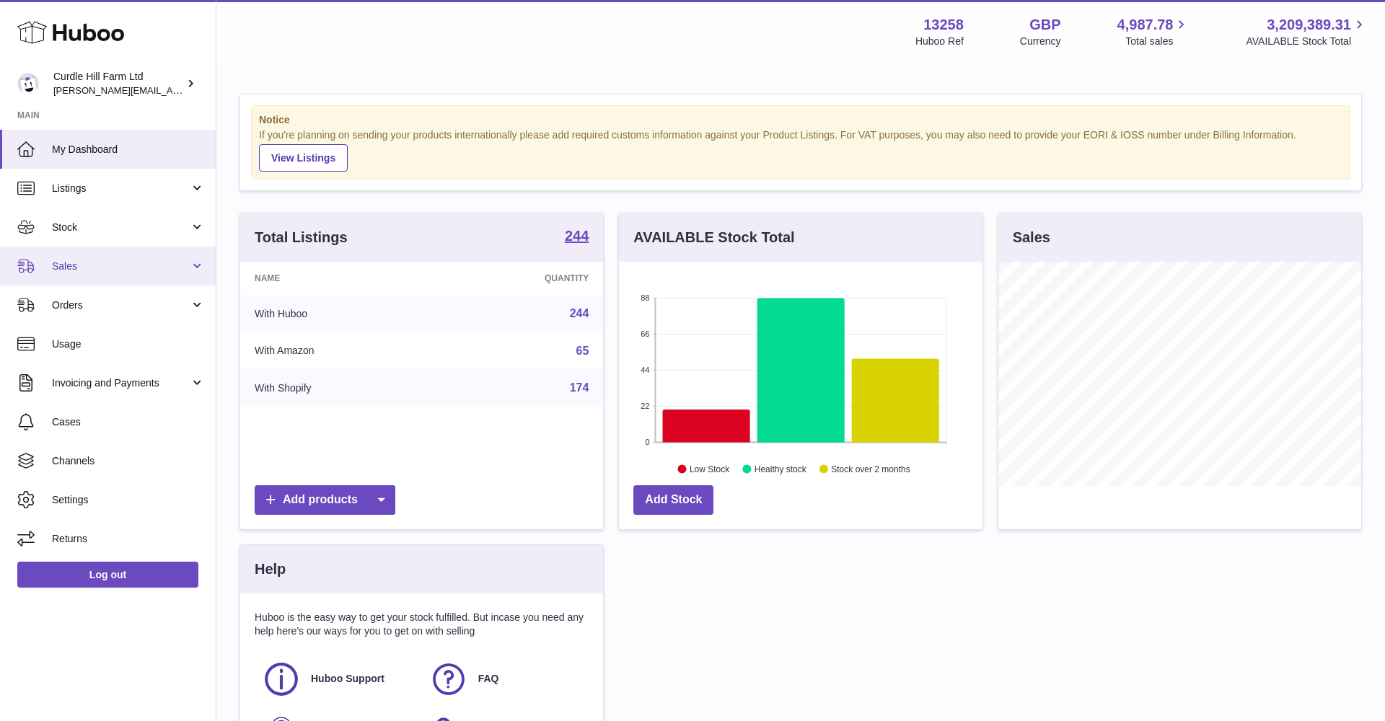 This screenshot has width=1385, height=721. What do you see at coordinates (120, 266) in the screenshot?
I see `span: Sales` at bounding box center [120, 266].